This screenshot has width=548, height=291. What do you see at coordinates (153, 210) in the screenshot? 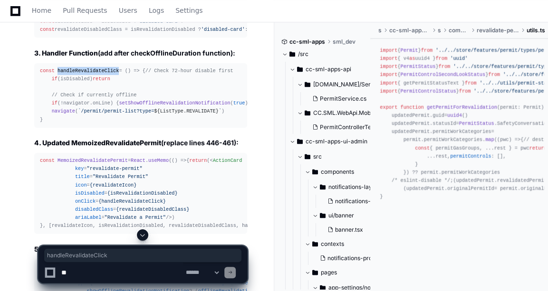
I see `span: {revalidateDisabledClass}` at bounding box center [153, 210].